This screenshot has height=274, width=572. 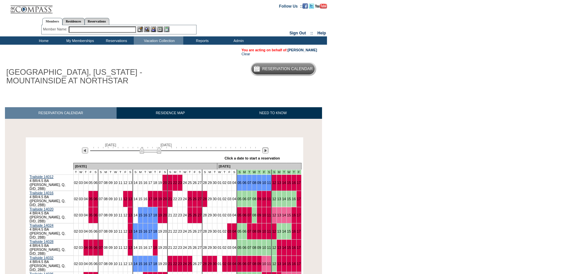 What do you see at coordinates (167, 29) in the screenshot?
I see `img: b_calculator.gif` at bounding box center [167, 29].